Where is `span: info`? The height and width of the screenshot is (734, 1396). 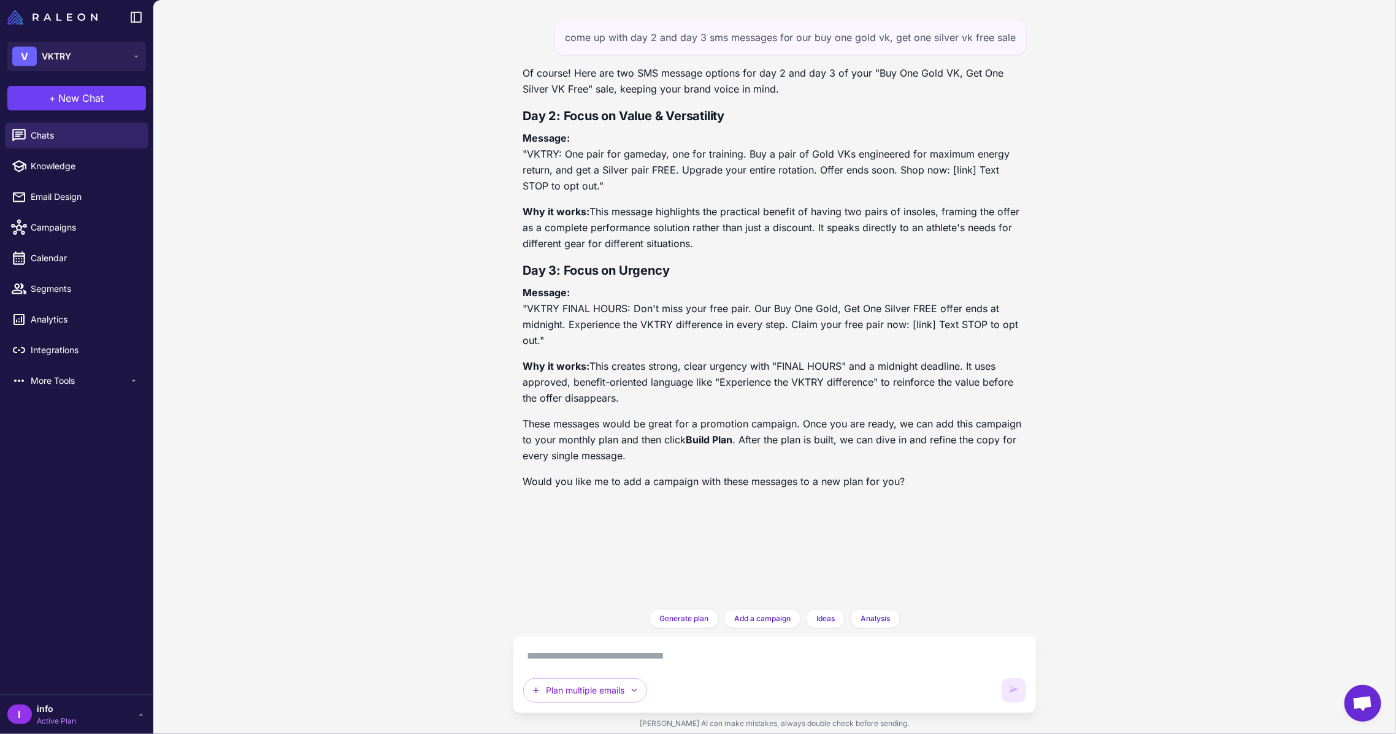
span: info is located at coordinates (56, 709).